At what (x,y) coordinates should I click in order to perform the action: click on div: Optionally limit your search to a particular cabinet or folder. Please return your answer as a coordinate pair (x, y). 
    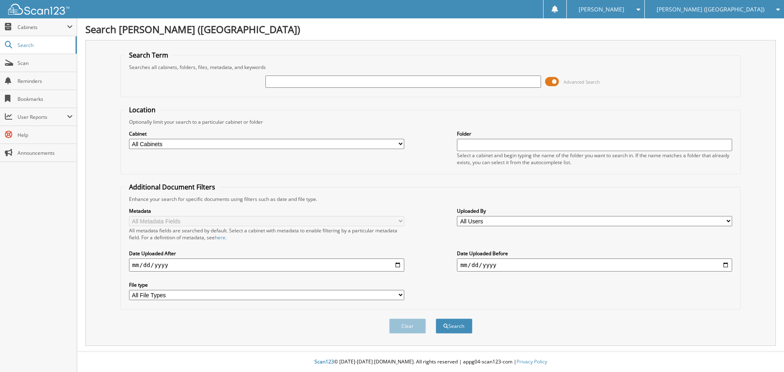
    Looking at the image, I should click on (431, 122).